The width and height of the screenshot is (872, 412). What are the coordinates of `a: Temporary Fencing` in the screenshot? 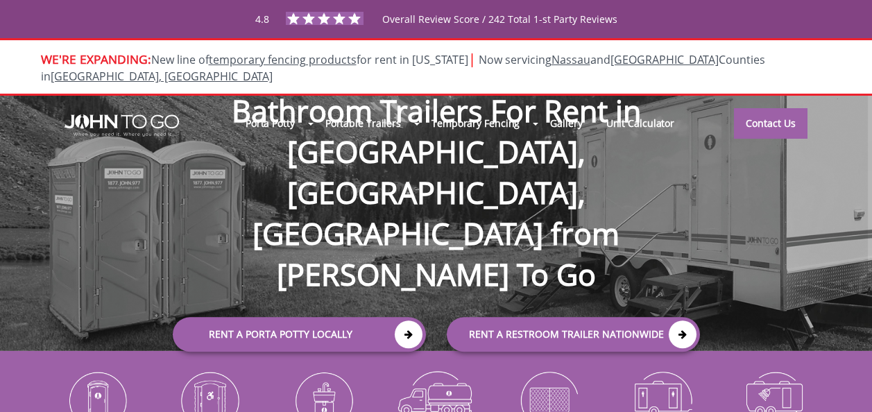 It's located at (475, 123).